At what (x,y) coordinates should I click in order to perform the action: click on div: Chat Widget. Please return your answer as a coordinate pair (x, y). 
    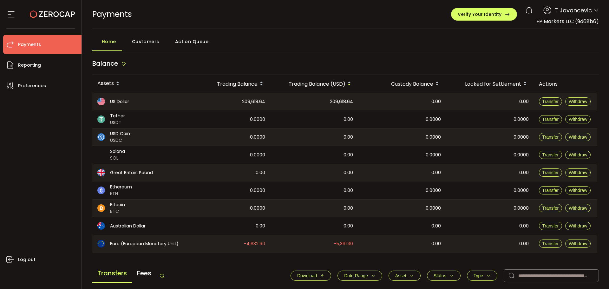
    Looking at the image, I should click on (593, 274).